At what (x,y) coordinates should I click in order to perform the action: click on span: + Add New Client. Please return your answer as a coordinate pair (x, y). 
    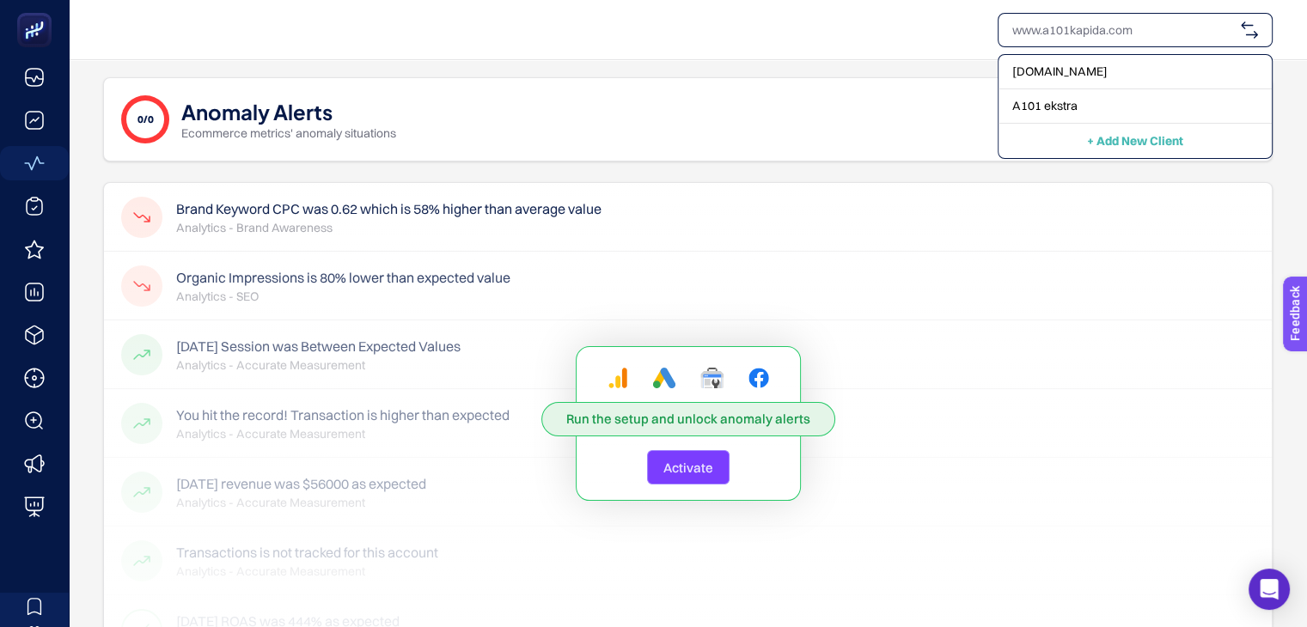
    Looking at the image, I should click on (1135, 141).